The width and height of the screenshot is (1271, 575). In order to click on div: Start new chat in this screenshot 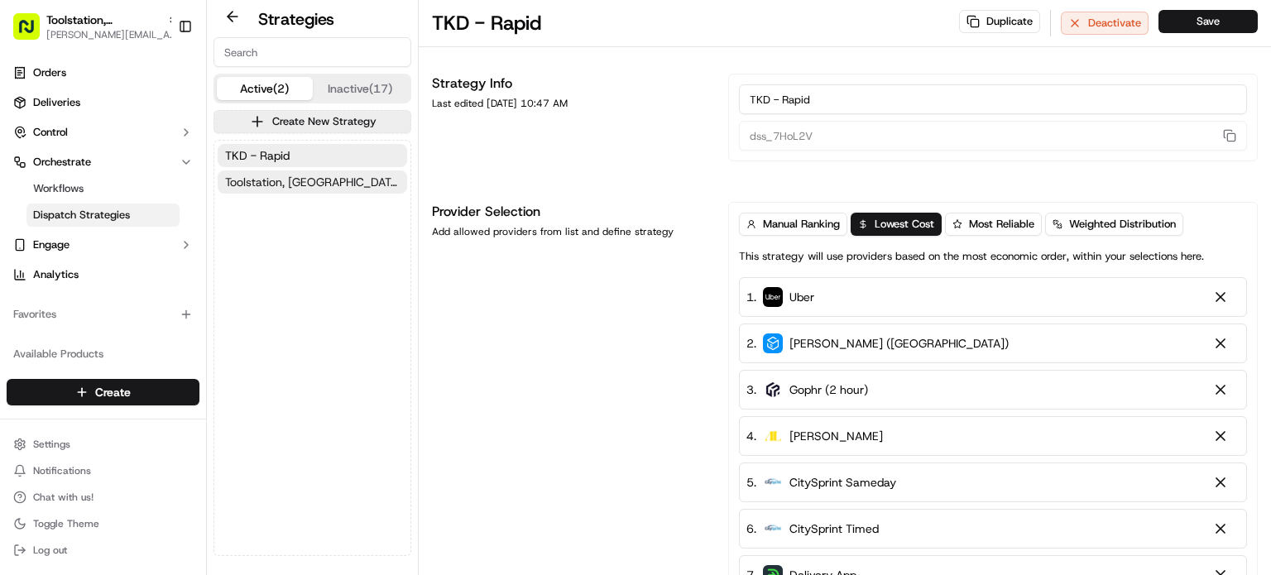, I will do `click(164, 166)`.